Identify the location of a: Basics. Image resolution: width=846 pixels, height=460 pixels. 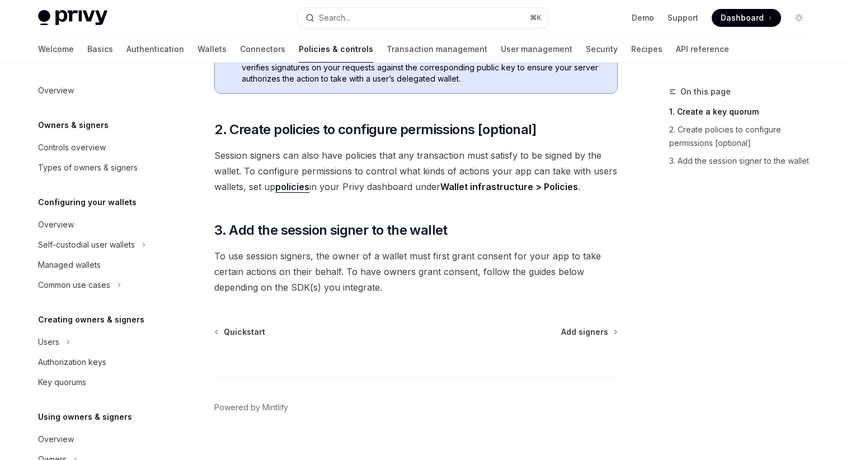
(100, 49).